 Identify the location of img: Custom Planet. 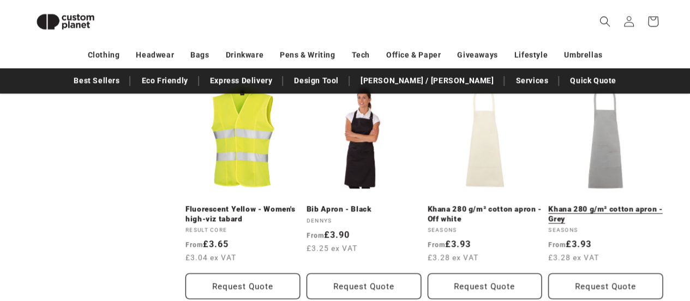
(65, 21).